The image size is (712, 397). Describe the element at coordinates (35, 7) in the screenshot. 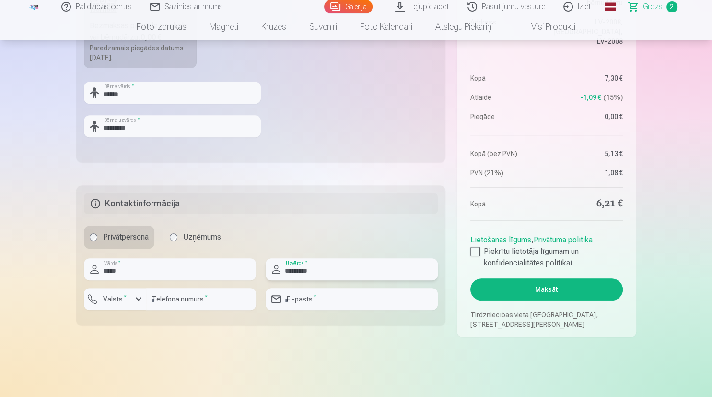

I see `img: /fa3` at that location.